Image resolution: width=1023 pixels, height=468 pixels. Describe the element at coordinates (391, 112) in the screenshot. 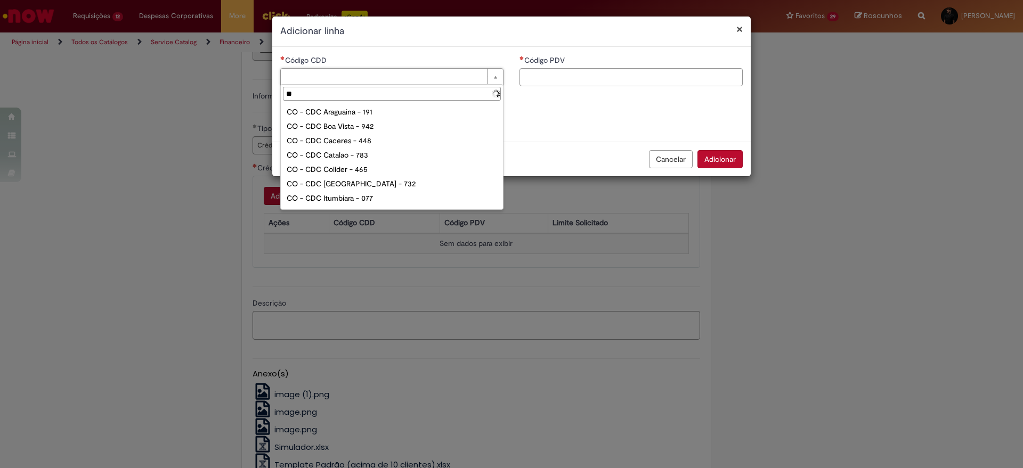

I see `div: CO - CDC Araguaina - 191` at that location.